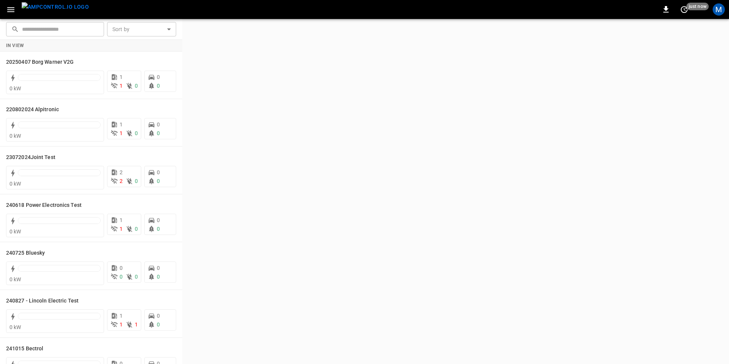 The width and height of the screenshot is (729, 364). What do you see at coordinates (42, 301) in the screenshot?
I see `h6: 240827 - Lincoln Electric Test` at bounding box center [42, 301].